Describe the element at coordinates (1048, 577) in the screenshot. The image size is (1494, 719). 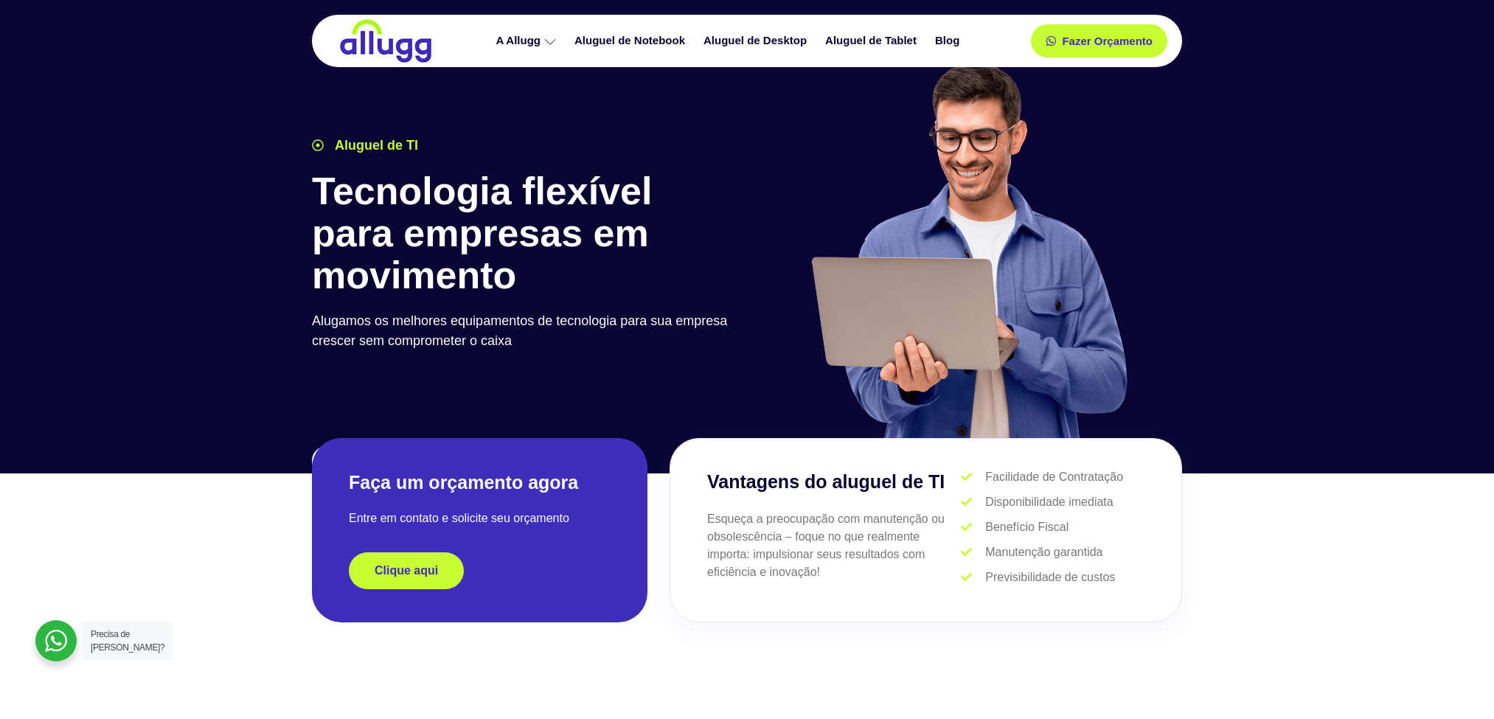
I see `span: Previsibilidade de custos` at that location.